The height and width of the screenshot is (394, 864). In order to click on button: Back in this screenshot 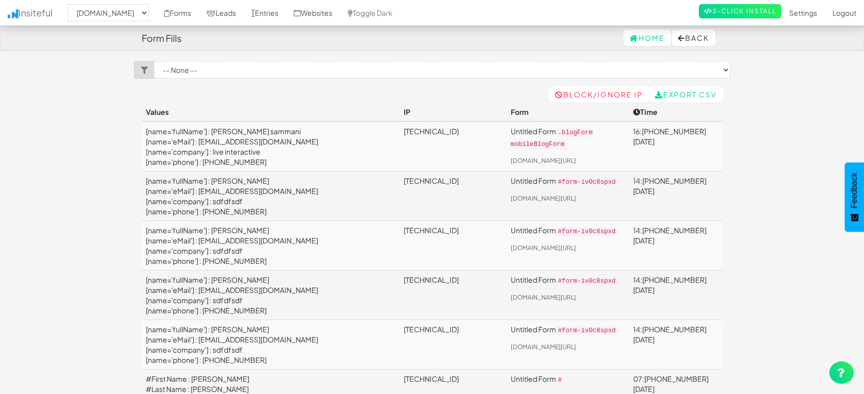, I will do `click(693, 38)`.